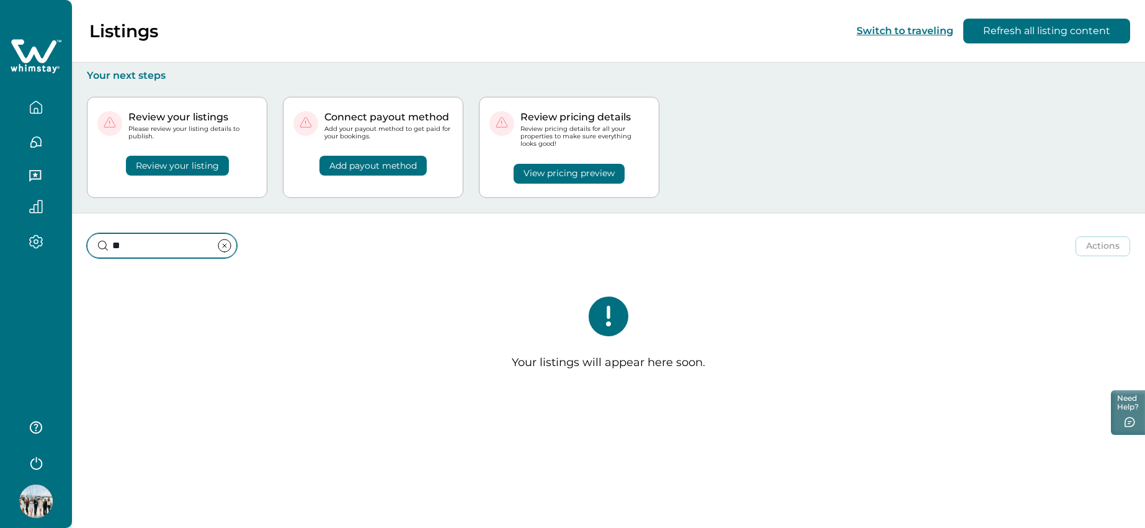  What do you see at coordinates (1103, 246) in the screenshot?
I see `button: Actions` at bounding box center [1103, 246].